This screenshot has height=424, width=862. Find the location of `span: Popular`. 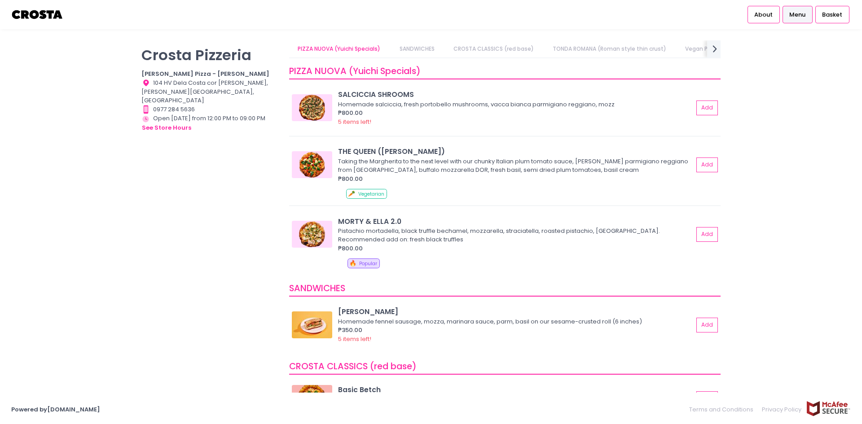

span: Popular is located at coordinates (368, 264).